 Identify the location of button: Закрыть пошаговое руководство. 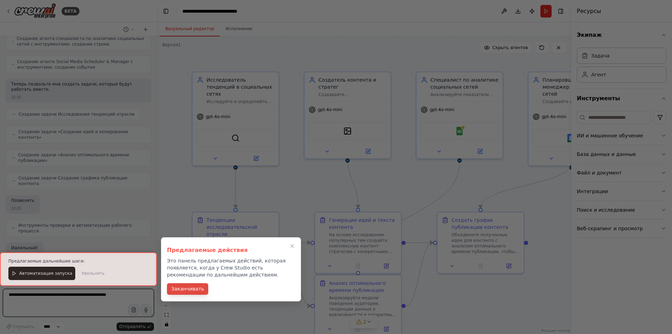
(292, 246).